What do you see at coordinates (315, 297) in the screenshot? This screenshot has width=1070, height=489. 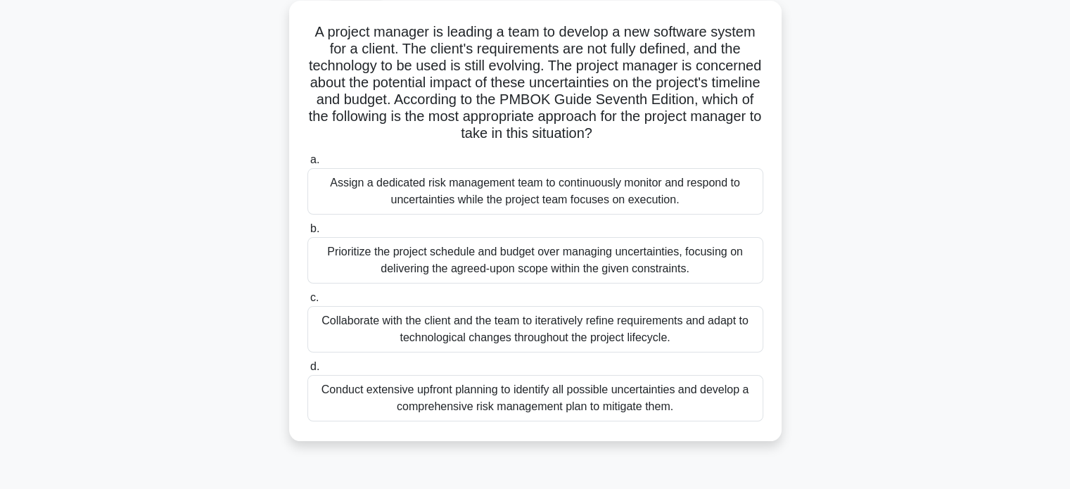 I see `span: c.` at bounding box center [315, 297].